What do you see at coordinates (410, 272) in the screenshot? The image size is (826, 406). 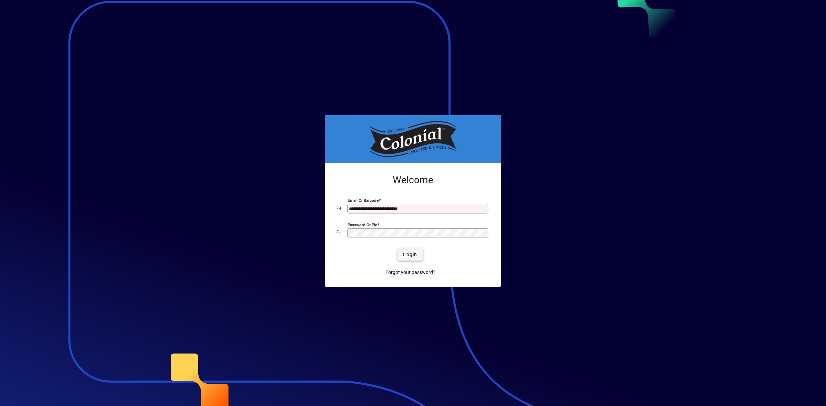 I see `a: Forgot your password?` at bounding box center [410, 272].